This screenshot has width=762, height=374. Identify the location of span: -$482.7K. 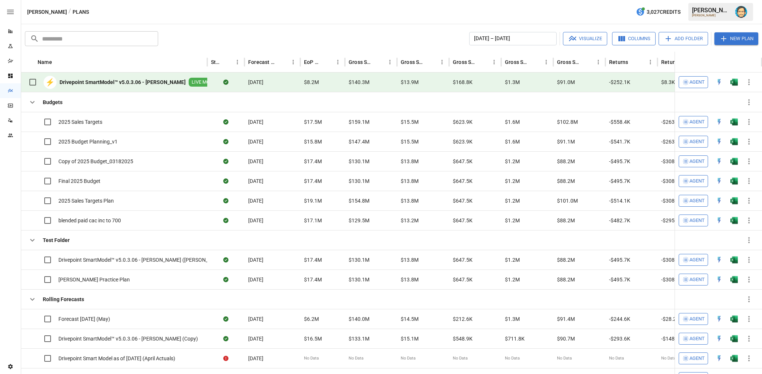
(619, 221).